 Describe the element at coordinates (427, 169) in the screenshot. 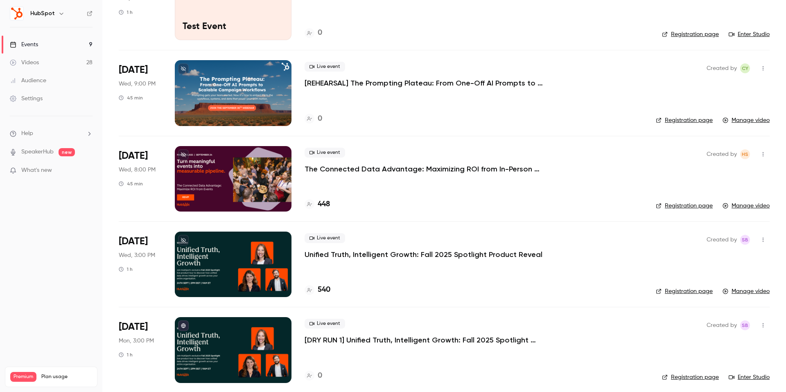

I see `p: The Connected Data Advantage: Maximizing ROI from In-Person Events` at that location.